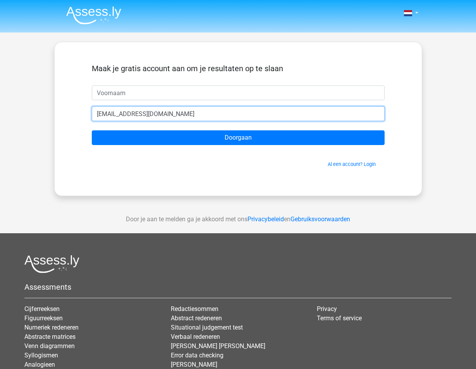 Image resolution: width=476 pixels, height=369 pixels. I want to click on h5: Maak je gratis account aan om je resultaten op te slaan, so click(238, 69).